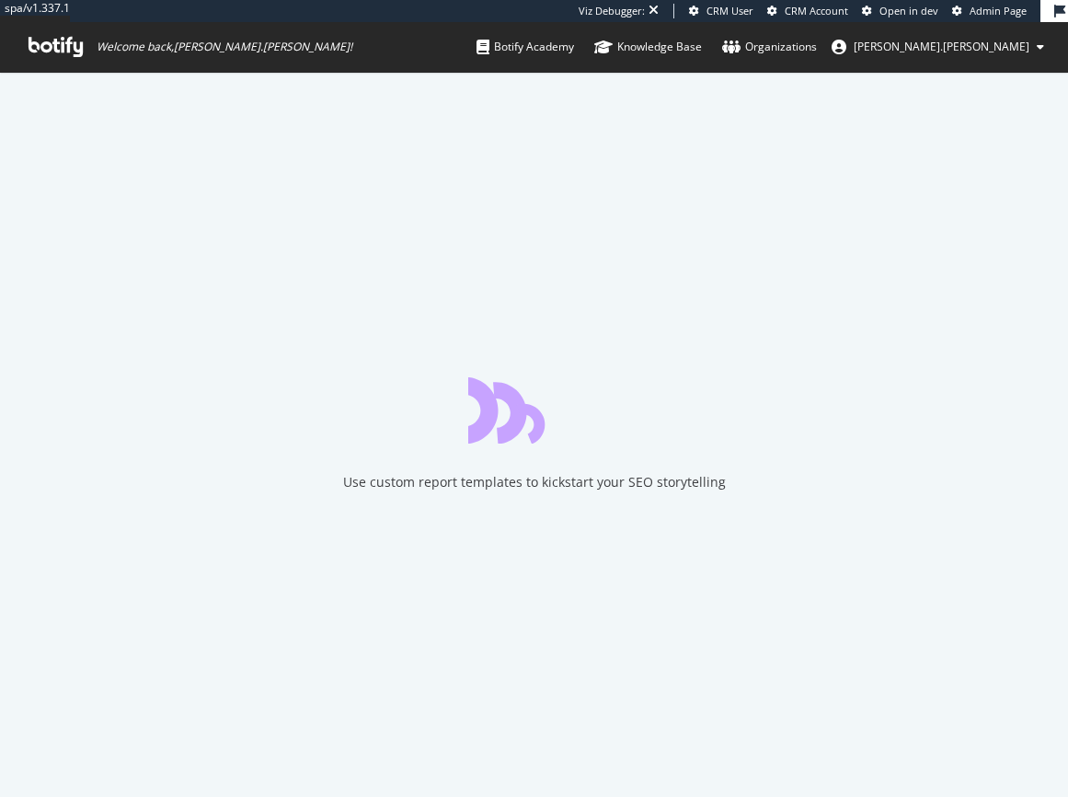 The height and width of the screenshot is (797, 1068). I want to click on a: Knowledge Base, so click(648, 47).